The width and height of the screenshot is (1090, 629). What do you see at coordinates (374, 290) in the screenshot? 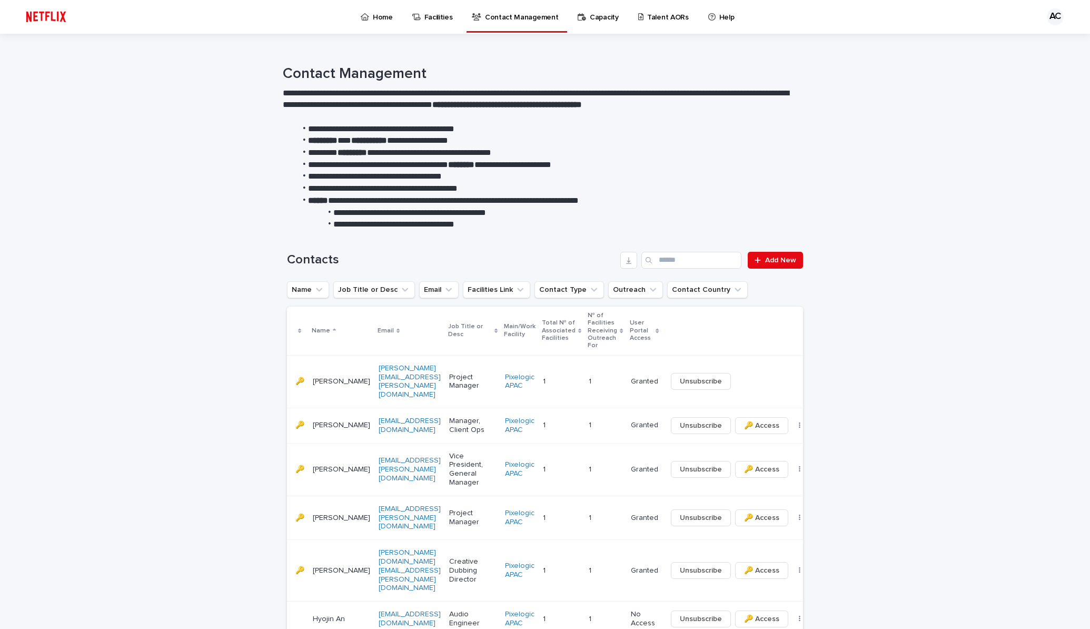
I see `button: Job Title or Desc` at bounding box center [374, 290].